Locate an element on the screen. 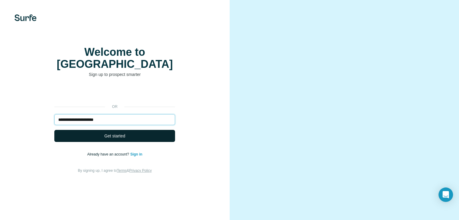 The height and width of the screenshot is (220, 459). span: By signing up, I agree to & is located at coordinates (115, 171).